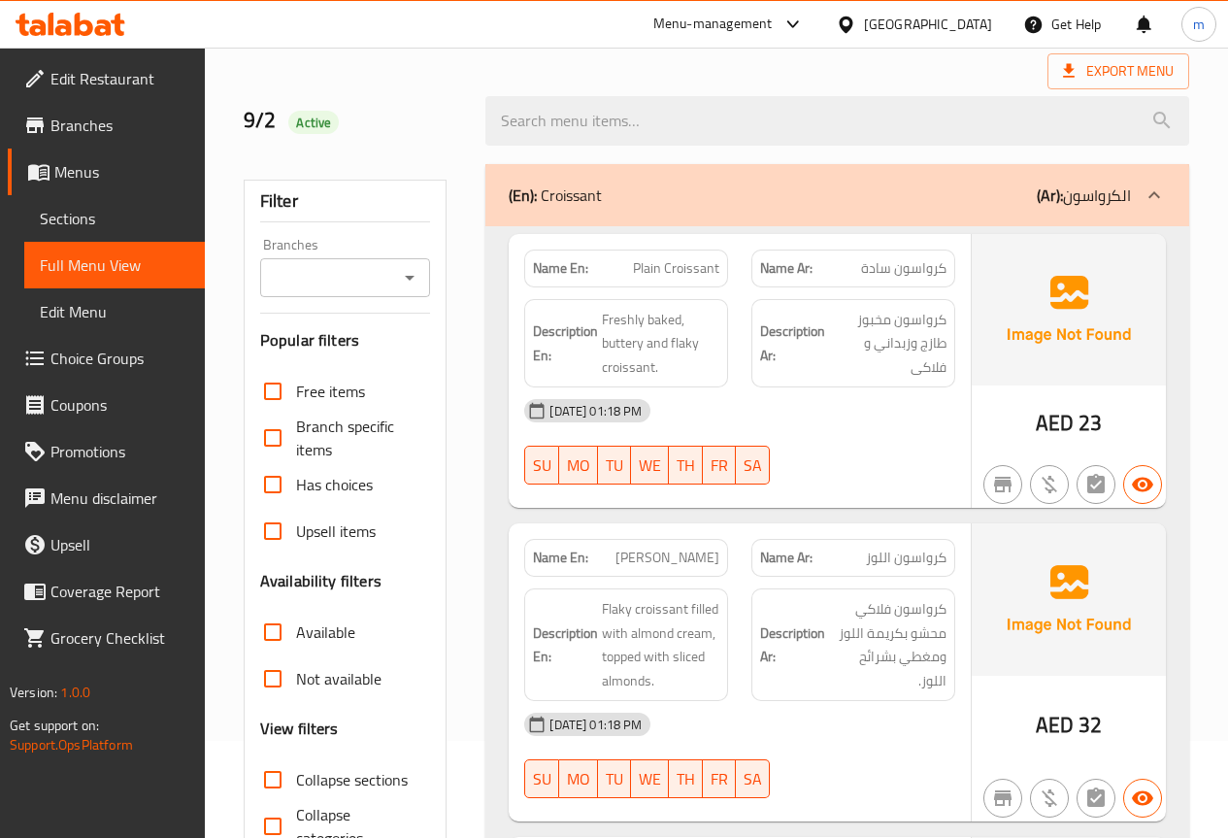 The height and width of the screenshot is (838, 1228). What do you see at coordinates (906, 557) in the screenshot?
I see `span: كرواسون اللوز` at bounding box center [906, 557].